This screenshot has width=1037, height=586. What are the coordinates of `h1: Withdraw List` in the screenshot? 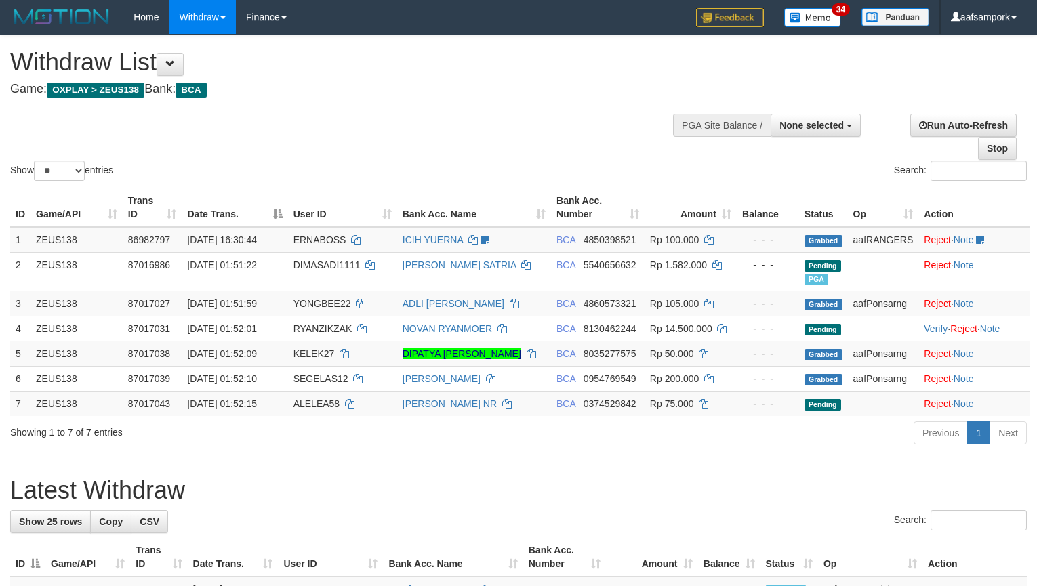 It's located at (343, 62).